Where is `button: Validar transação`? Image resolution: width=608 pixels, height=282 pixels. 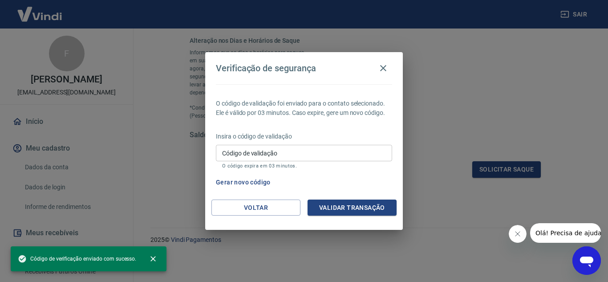
button: Validar transação is located at coordinates (352, 207).